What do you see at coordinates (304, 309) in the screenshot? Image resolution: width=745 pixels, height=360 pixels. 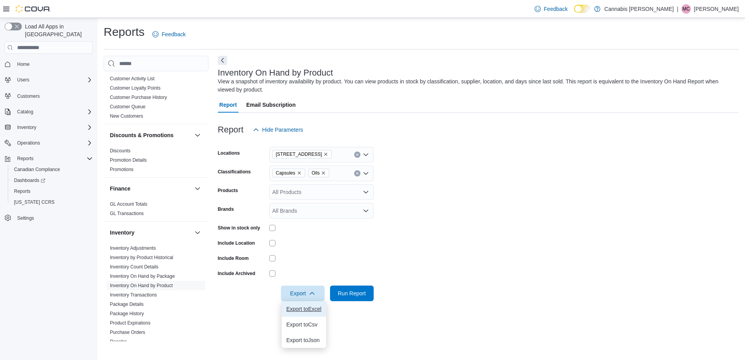 I see `span: Export to Excel` at bounding box center [304, 309].